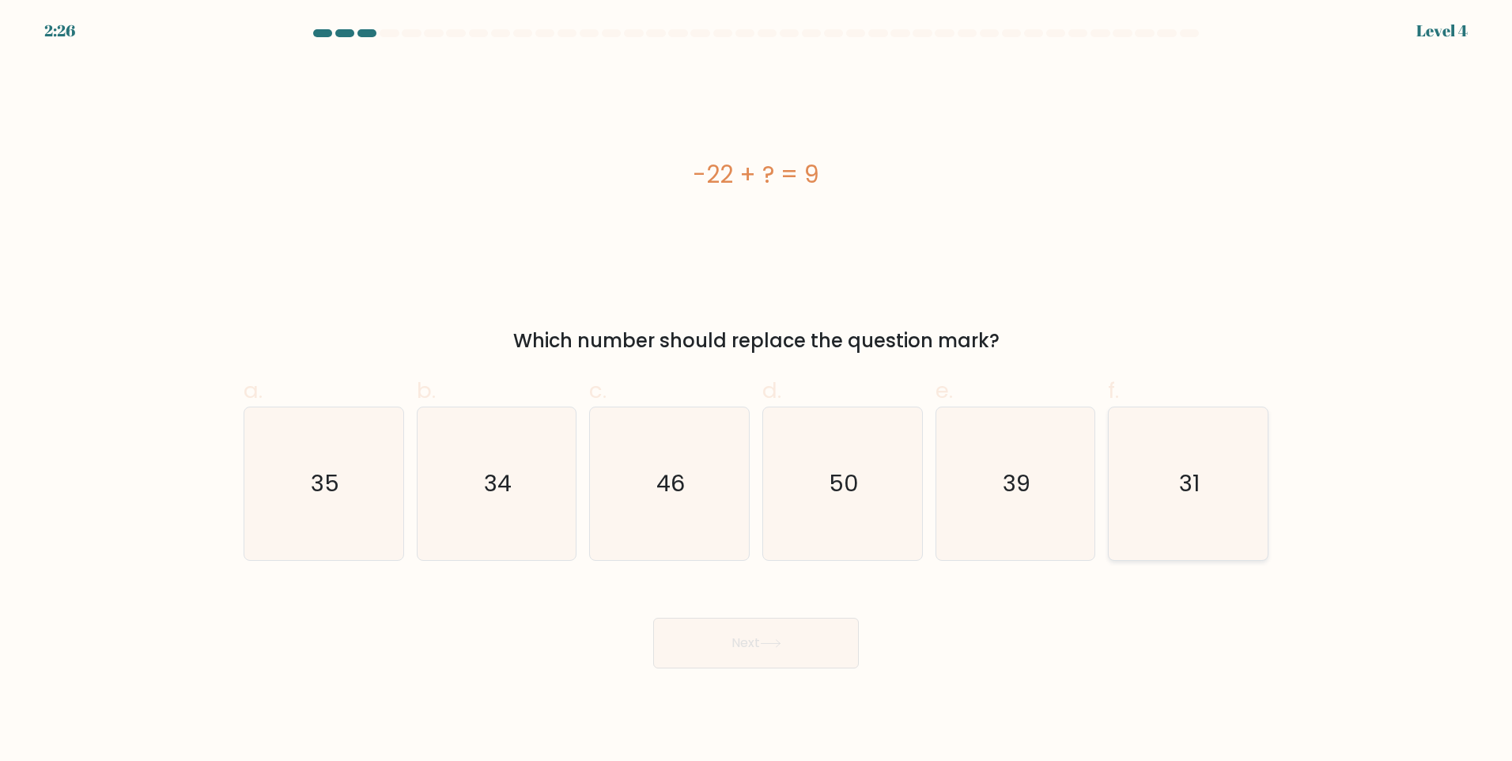 This screenshot has height=761, width=1512. What do you see at coordinates (426, 390) in the screenshot?
I see `span: b.` at bounding box center [426, 390].